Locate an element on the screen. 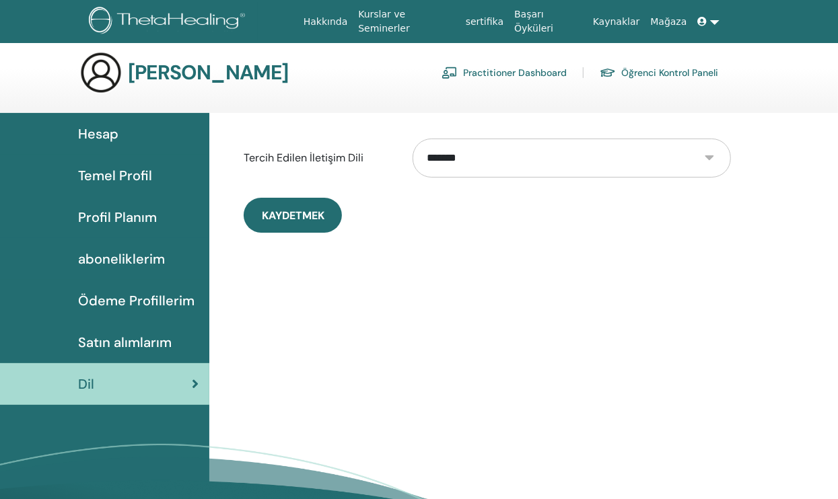  a: Mağaza is located at coordinates (668, 22).